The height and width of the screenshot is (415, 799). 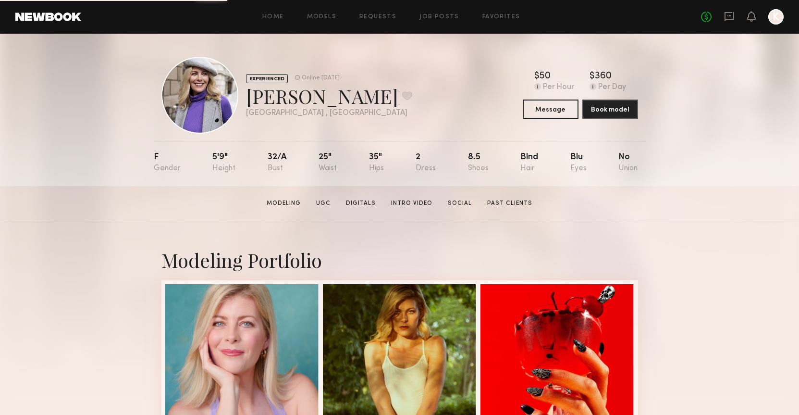 I want to click on a: Book model, so click(x=610, y=109).